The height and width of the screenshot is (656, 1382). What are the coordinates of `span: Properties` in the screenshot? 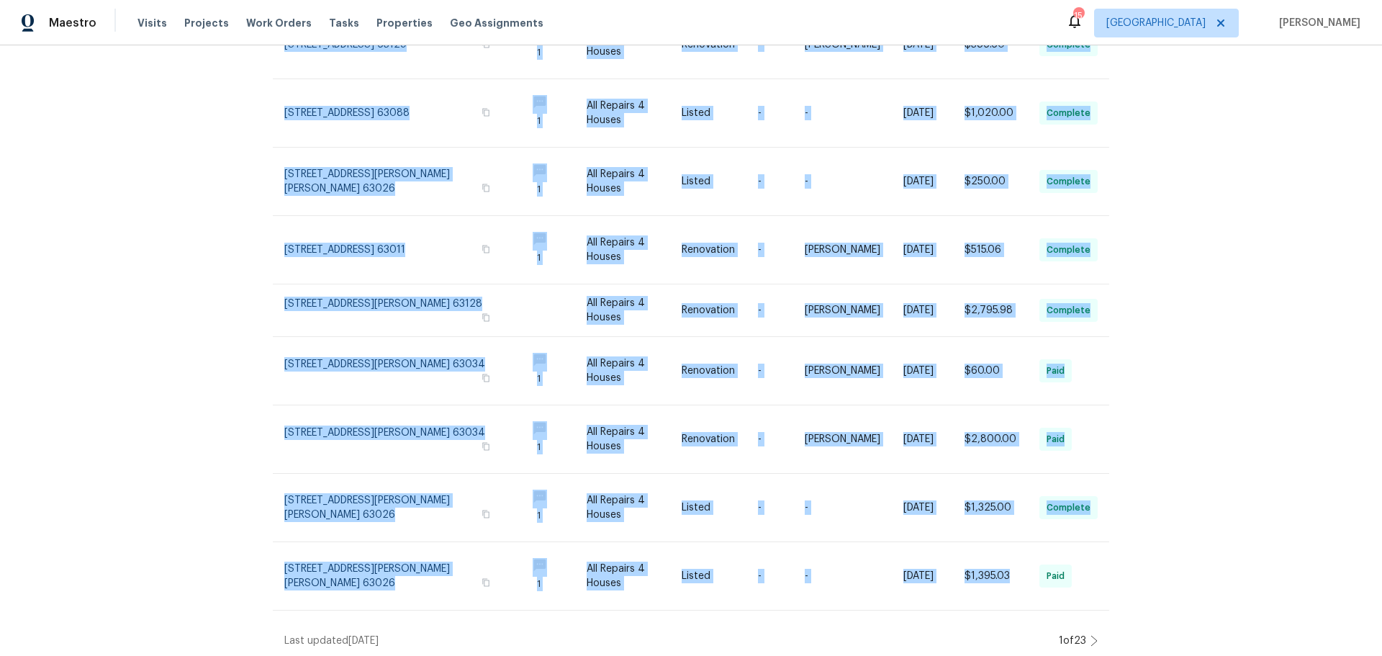 It's located at (404, 23).